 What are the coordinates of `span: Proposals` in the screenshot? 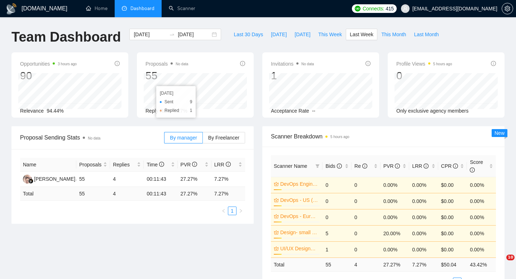 It's located at (90, 164).